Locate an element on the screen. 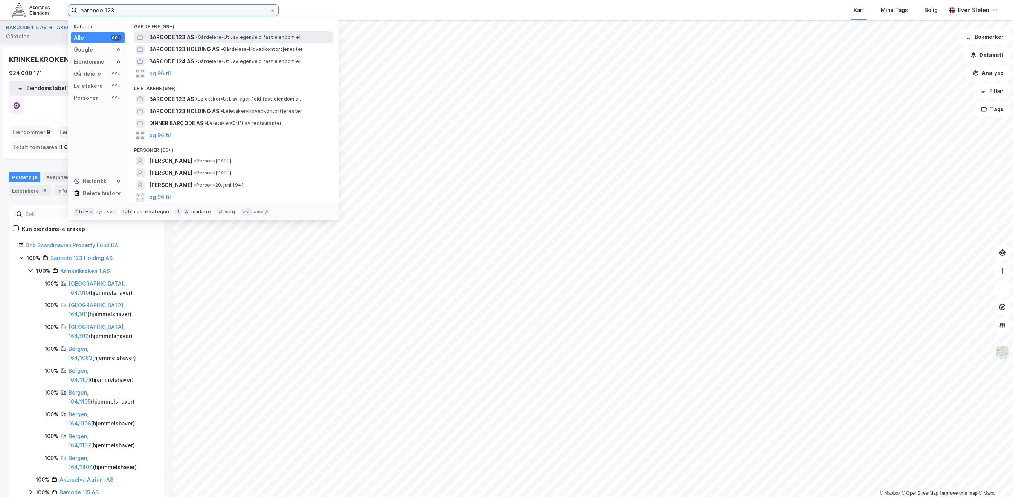 This screenshot has width=1013, height=497. div: Kun eiendoms-eierskap is located at coordinates (53, 229).